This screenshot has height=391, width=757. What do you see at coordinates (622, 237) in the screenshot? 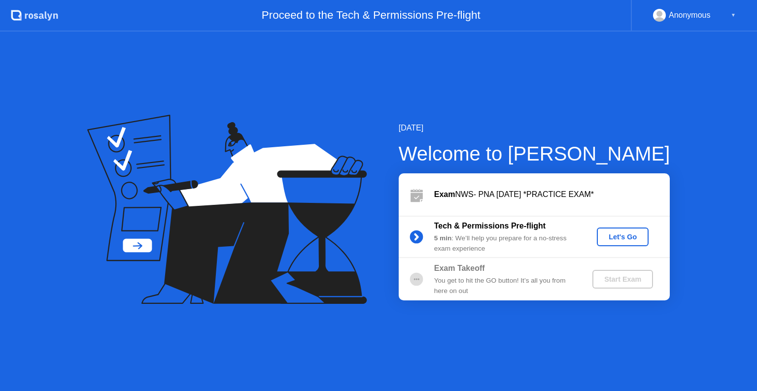
I see `div: Let's Go` at bounding box center [622, 237].